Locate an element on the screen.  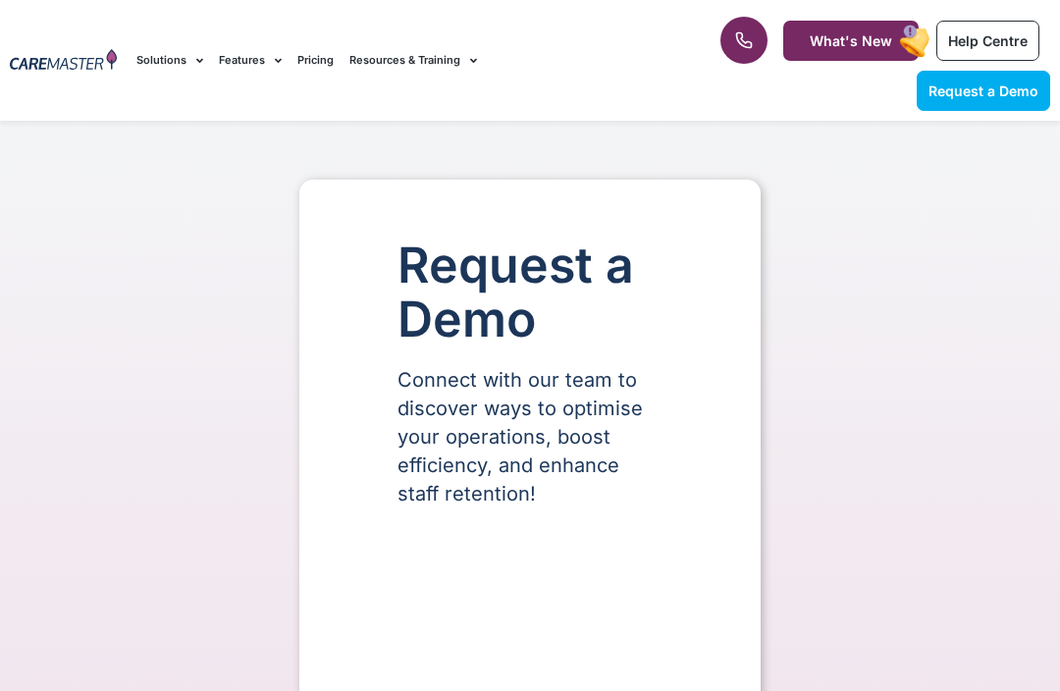
span: Request a Demo is located at coordinates (983, 90).